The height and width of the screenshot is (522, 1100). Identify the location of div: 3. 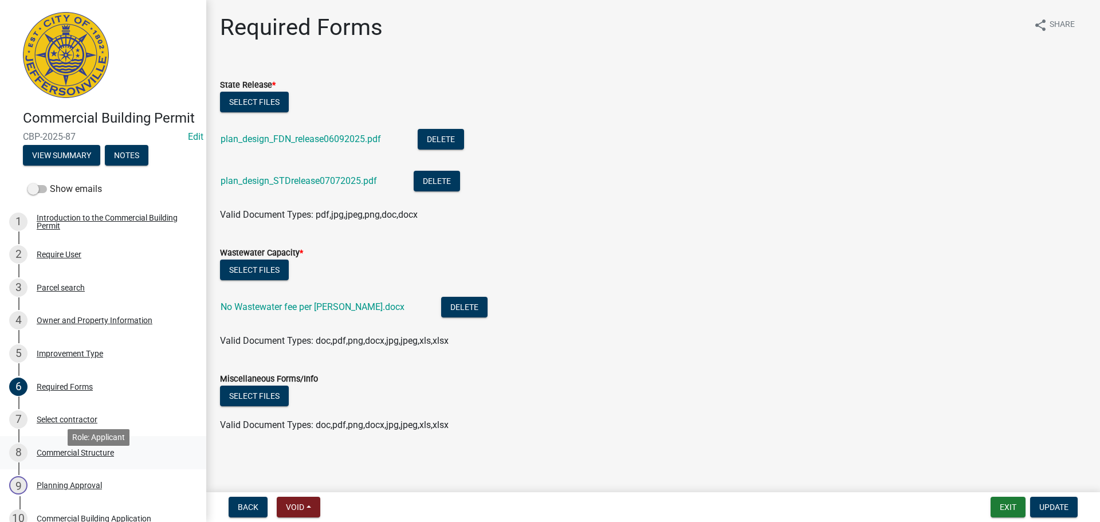
(18, 288).